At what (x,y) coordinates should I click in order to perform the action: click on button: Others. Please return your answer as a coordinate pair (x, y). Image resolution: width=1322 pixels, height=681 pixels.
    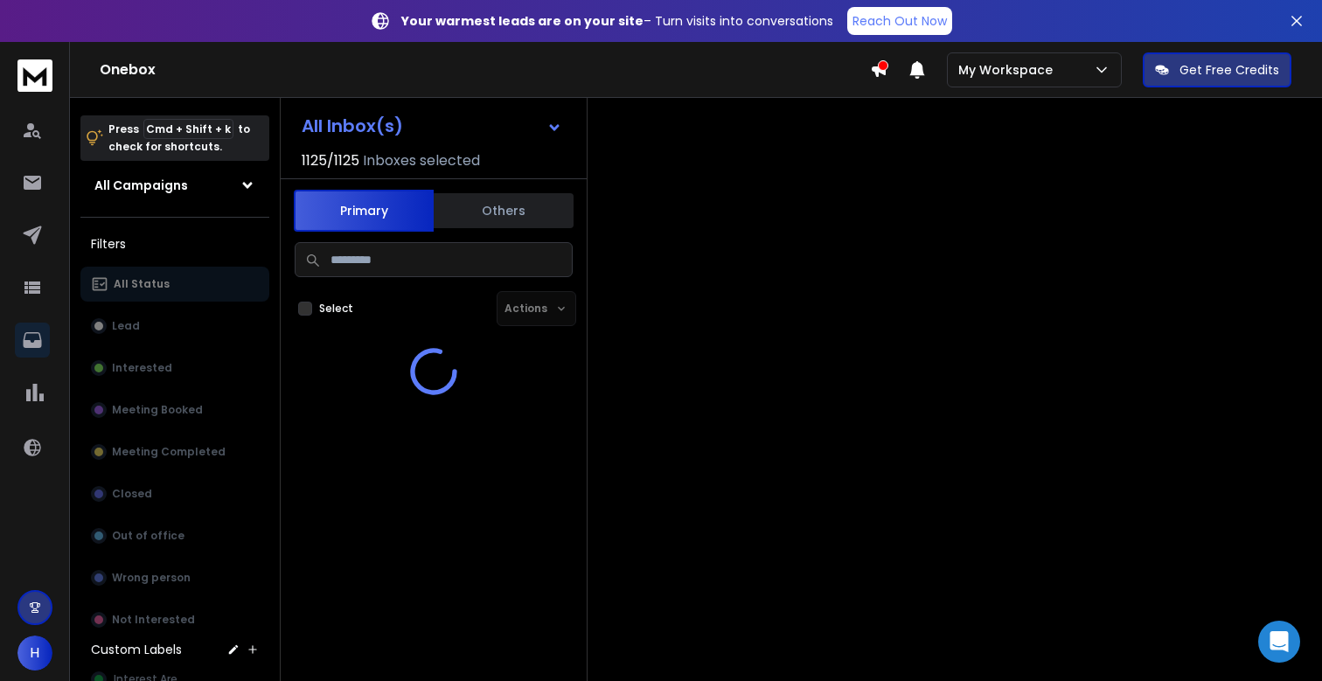
    Looking at the image, I should click on (504, 211).